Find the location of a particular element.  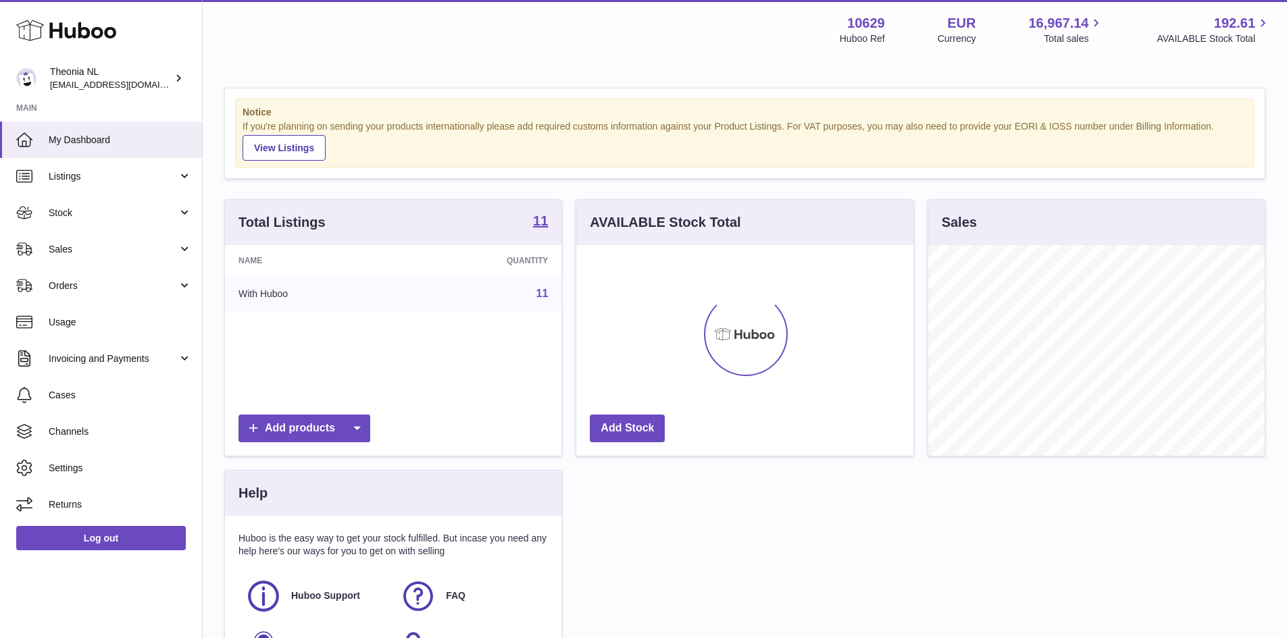

a: Log out is located at coordinates (101, 538).